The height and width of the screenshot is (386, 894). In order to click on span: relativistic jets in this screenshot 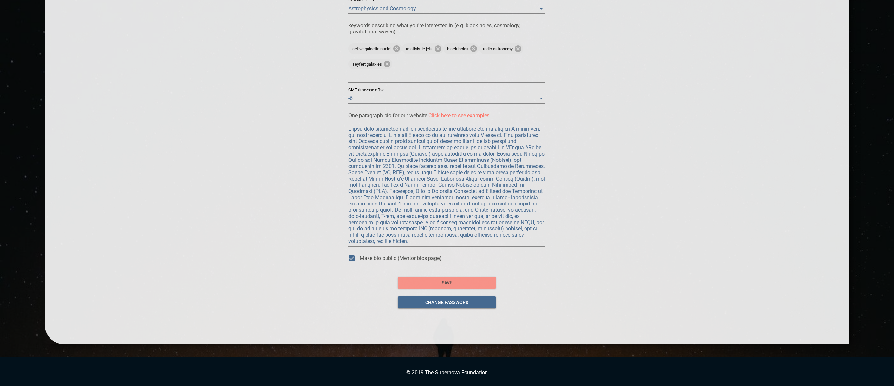, I will do `click(419, 49)`.